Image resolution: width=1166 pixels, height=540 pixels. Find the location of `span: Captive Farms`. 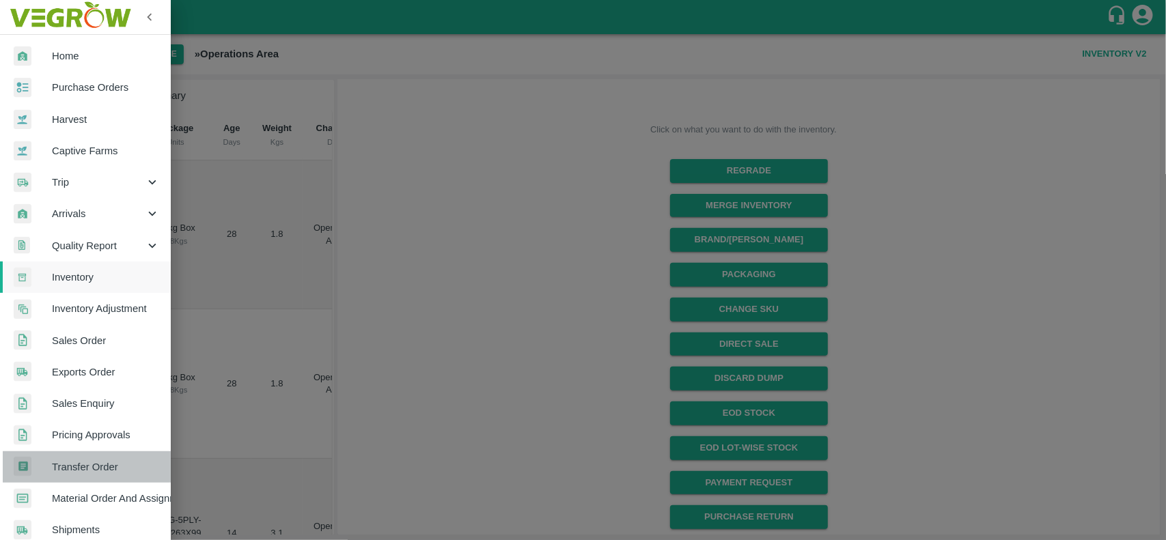

span: Captive Farms is located at coordinates (106, 151).